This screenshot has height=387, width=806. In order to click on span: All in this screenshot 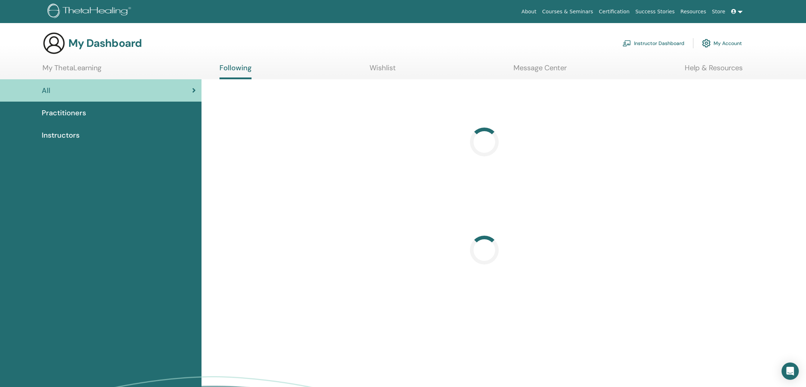, I will do `click(46, 90)`.